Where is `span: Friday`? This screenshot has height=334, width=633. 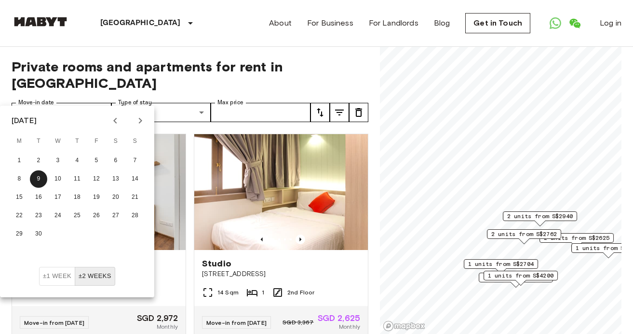
span: Friday is located at coordinates (96, 141).